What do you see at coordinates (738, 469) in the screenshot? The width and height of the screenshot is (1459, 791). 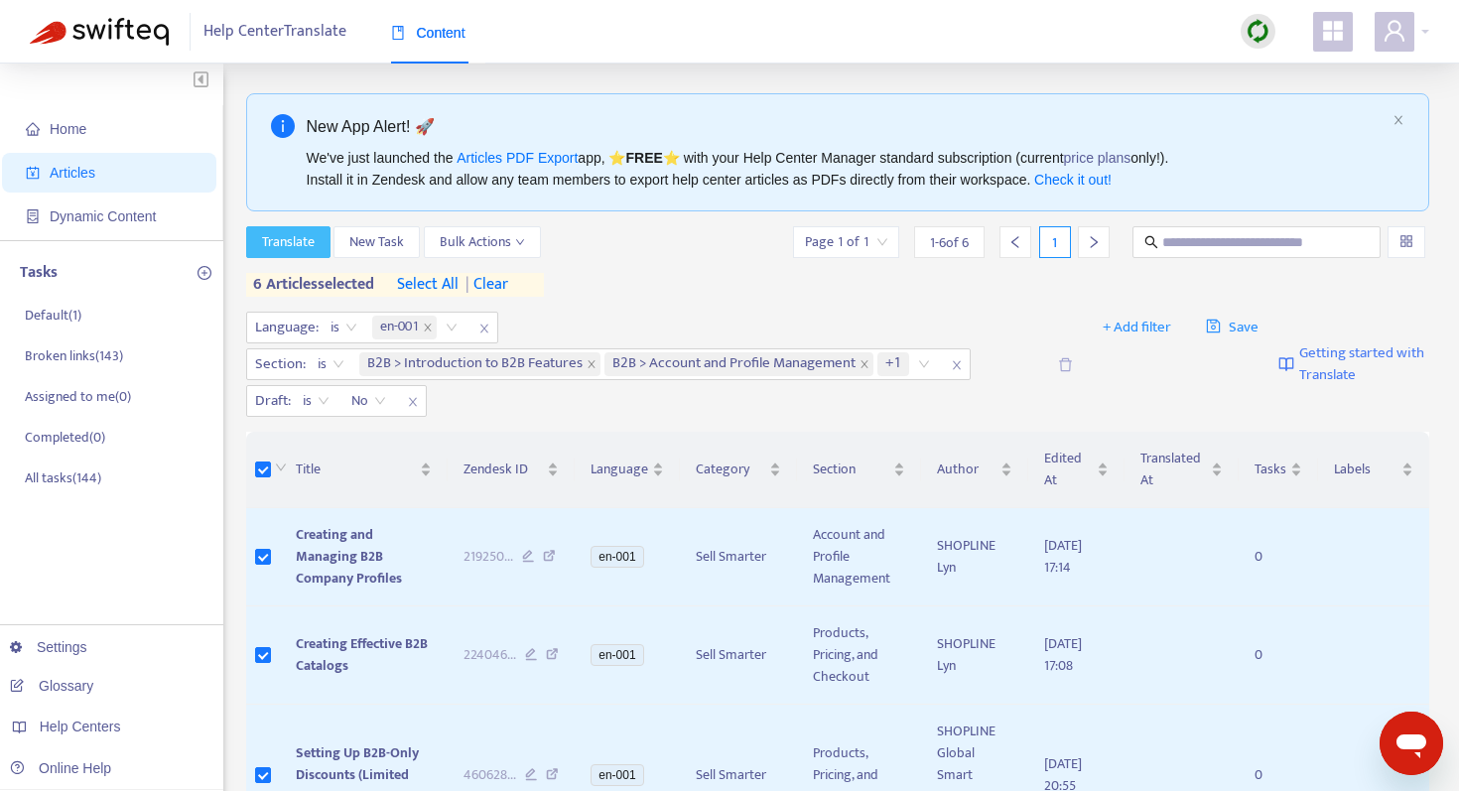 I see `th: Category` at bounding box center [738, 469].